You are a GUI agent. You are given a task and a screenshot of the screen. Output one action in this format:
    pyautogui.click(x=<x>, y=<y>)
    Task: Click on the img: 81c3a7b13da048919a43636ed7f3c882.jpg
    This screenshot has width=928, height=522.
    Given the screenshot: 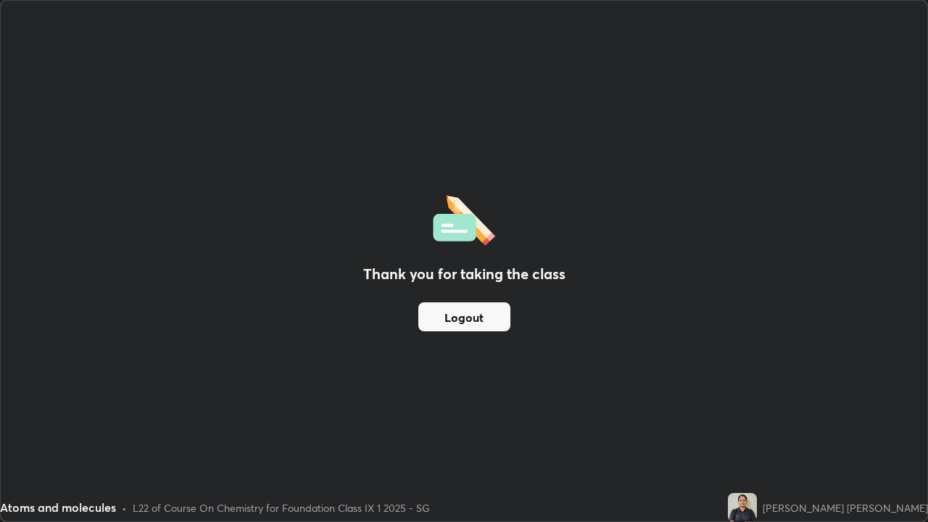 What is the action you would take?
    pyautogui.click(x=743, y=508)
    